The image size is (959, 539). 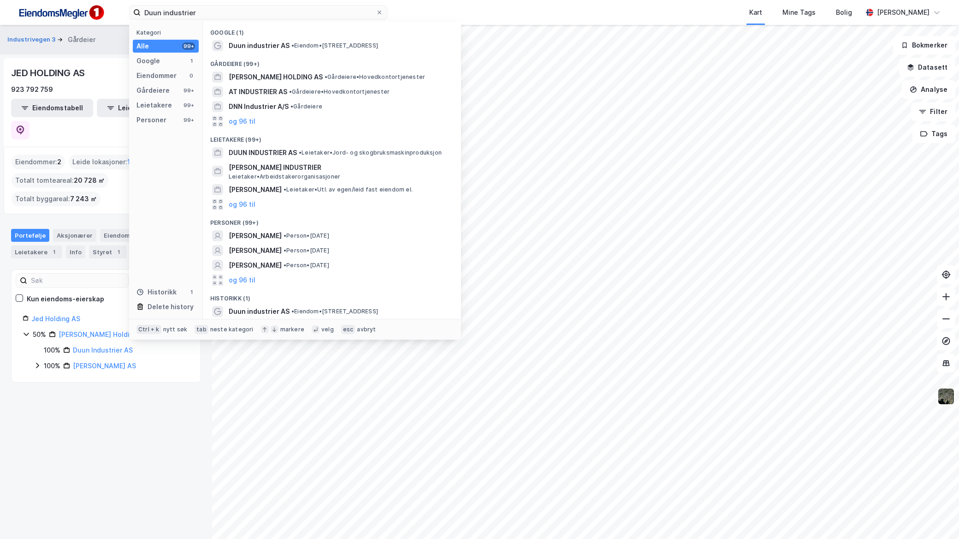 What do you see at coordinates (306, 107) in the screenshot?
I see `span: Gårdeiere` at bounding box center [306, 107].